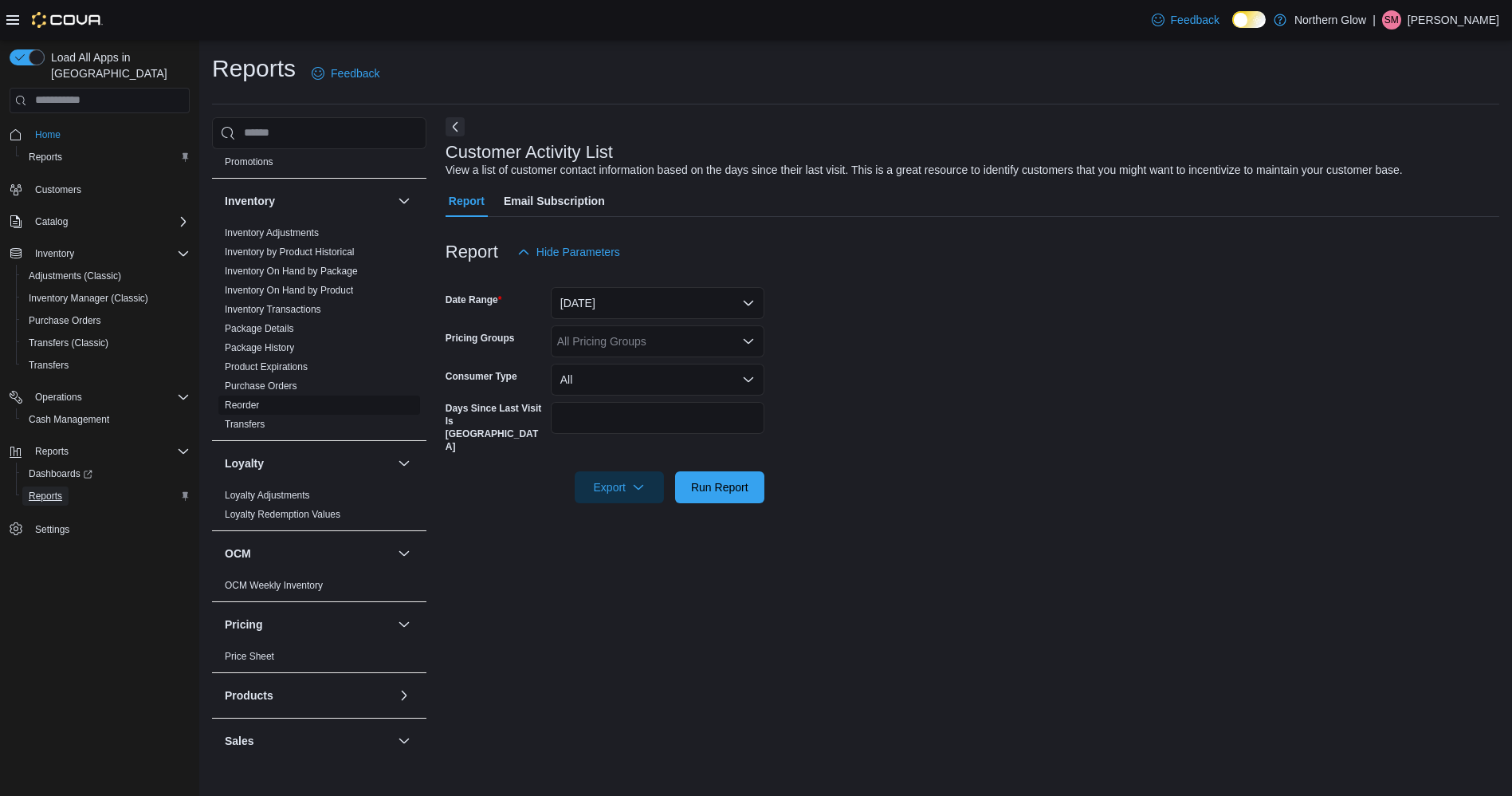  I want to click on a: Inventory by Product Historical, so click(290, 252).